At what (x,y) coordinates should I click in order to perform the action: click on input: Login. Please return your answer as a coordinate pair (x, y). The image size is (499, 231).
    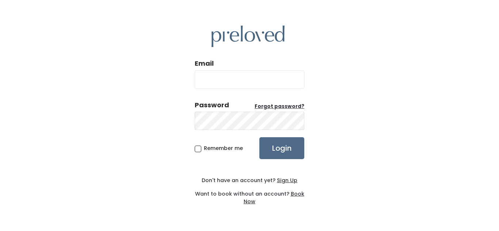
    Looking at the image, I should click on (282, 148).